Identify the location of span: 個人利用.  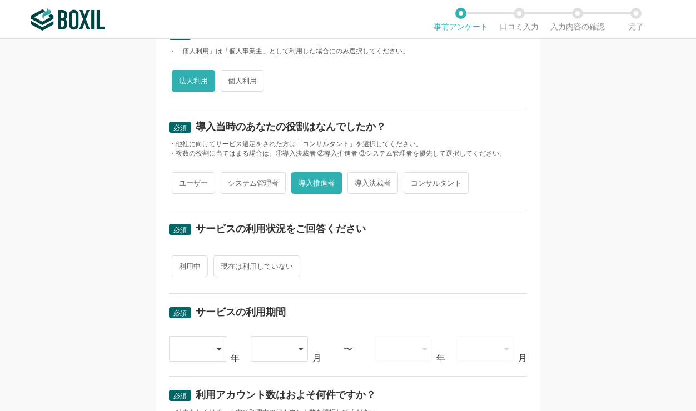
(242, 81).